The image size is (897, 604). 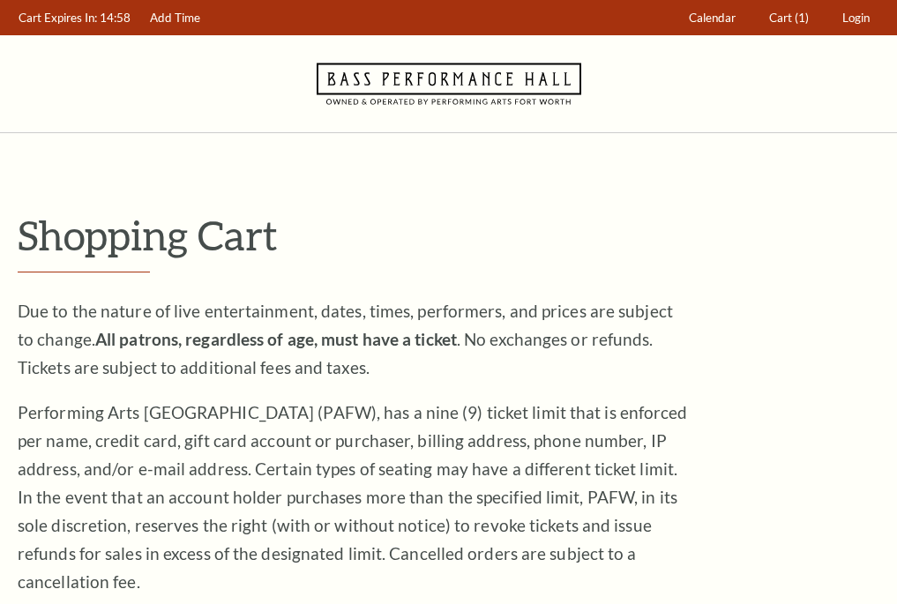 What do you see at coordinates (802, 18) in the screenshot?
I see `span: (1)` at bounding box center [802, 18].